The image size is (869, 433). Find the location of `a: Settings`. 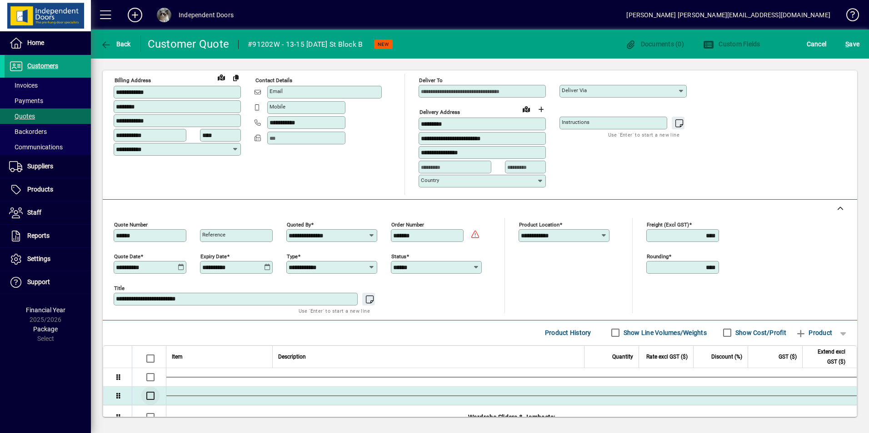

a: Settings is located at coordinates (48, 259).